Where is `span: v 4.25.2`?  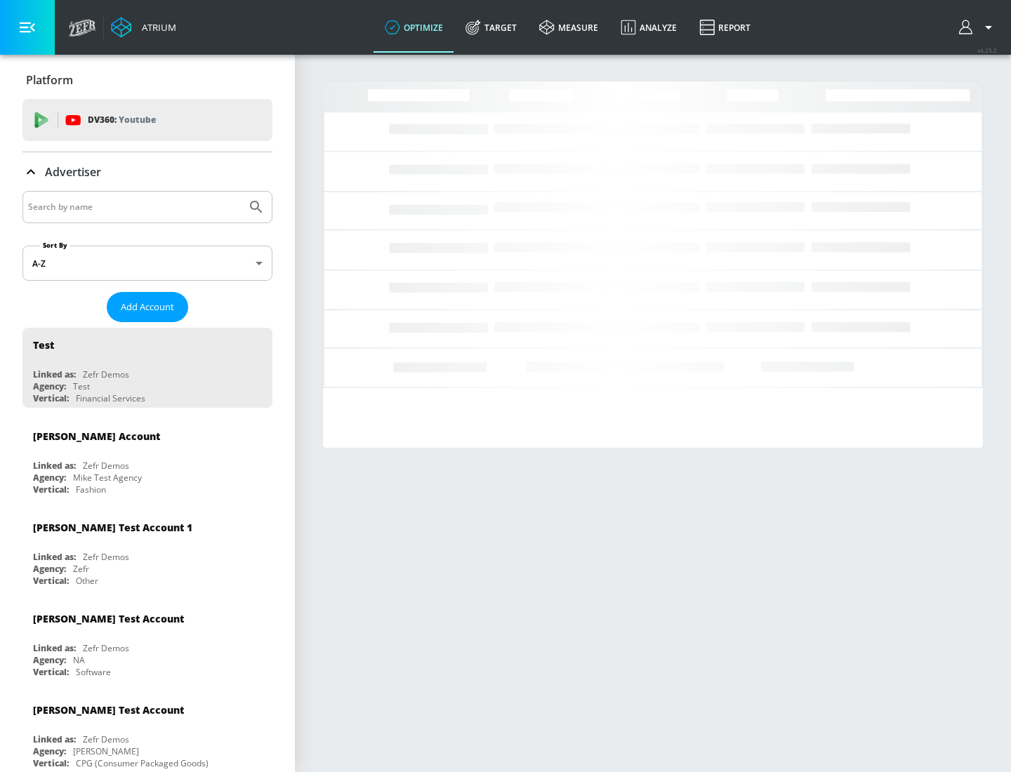
span: v 4.25.2 is located at coordinates (987, 50).